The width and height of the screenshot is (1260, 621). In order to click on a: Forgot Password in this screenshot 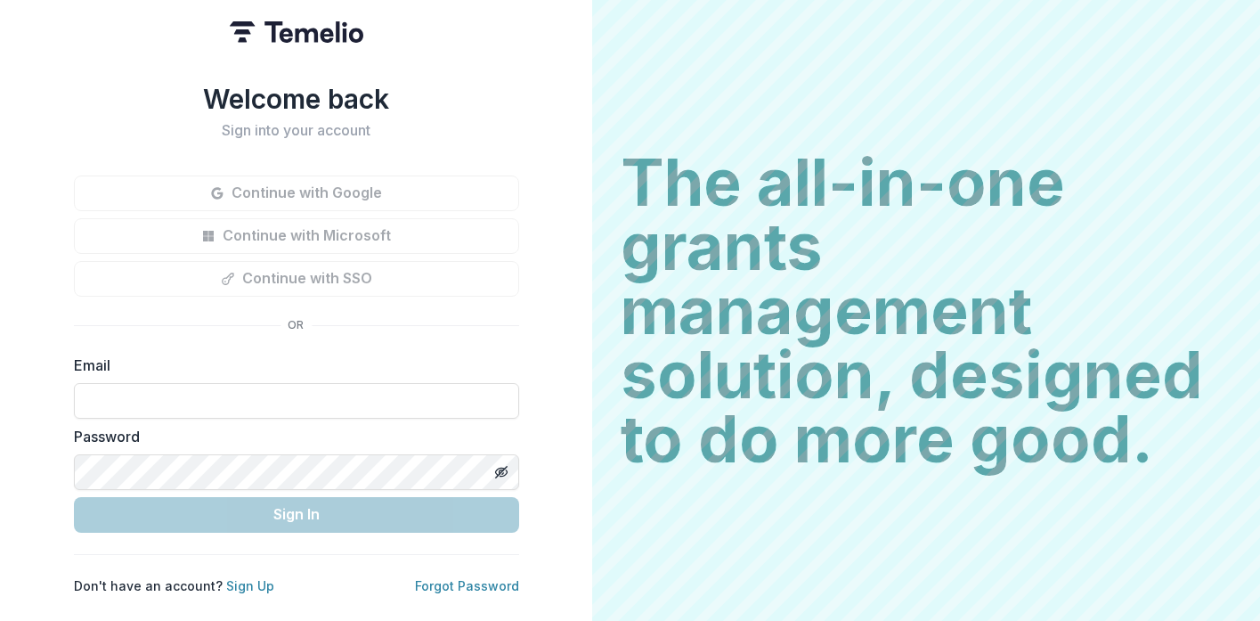, I will do `click(466, 585)`.